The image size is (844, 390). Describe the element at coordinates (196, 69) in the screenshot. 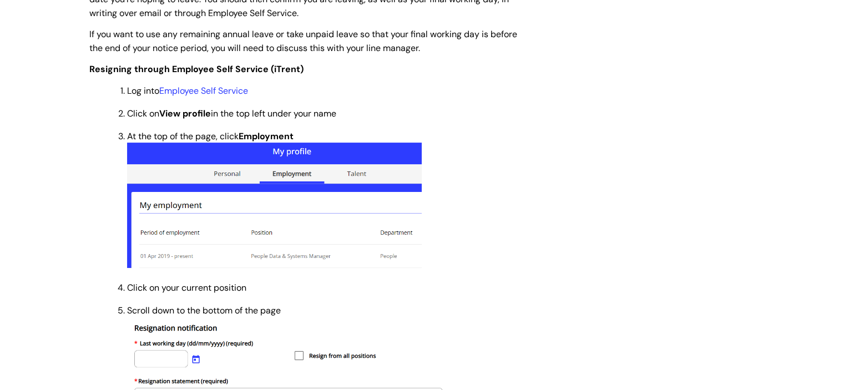

I see `span: Resigning through Employee Self Service (iTrent)` at that location.